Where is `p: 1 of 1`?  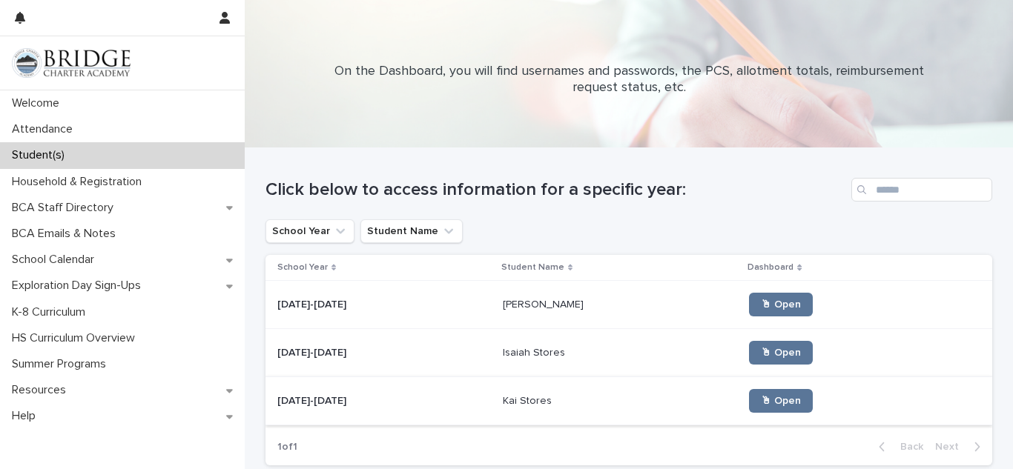 p: 1 of 1 is located at coordinates (287, 447).